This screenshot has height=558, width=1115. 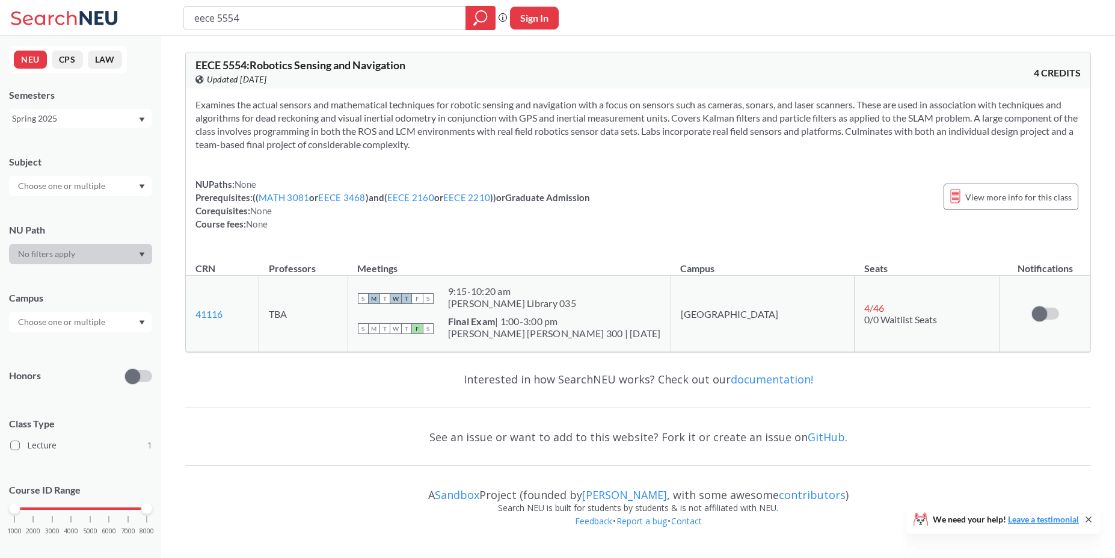 I want to click on a: Report a bug, so click(x=642, y=520).